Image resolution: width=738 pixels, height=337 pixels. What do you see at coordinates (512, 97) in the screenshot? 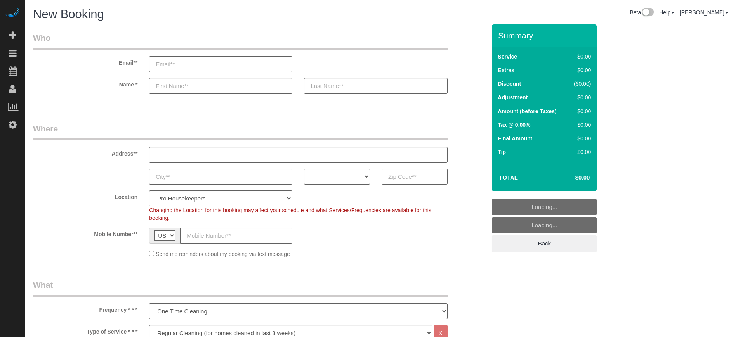
I see `label: Adjustment` at bounding box center [512, 97].